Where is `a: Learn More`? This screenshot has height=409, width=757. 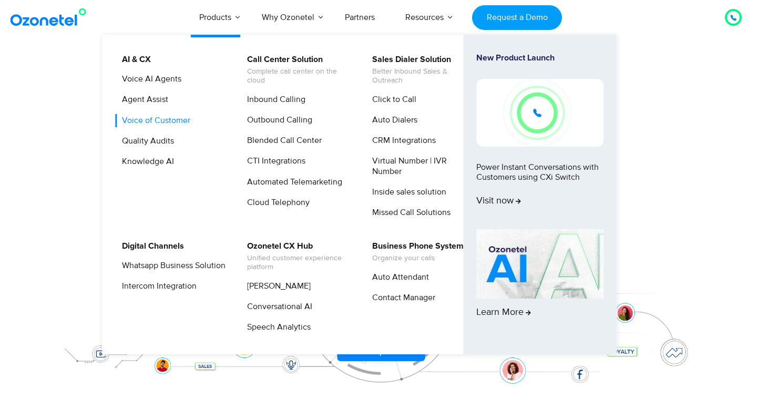
a: Learn More is located at coordinates (540, 283).